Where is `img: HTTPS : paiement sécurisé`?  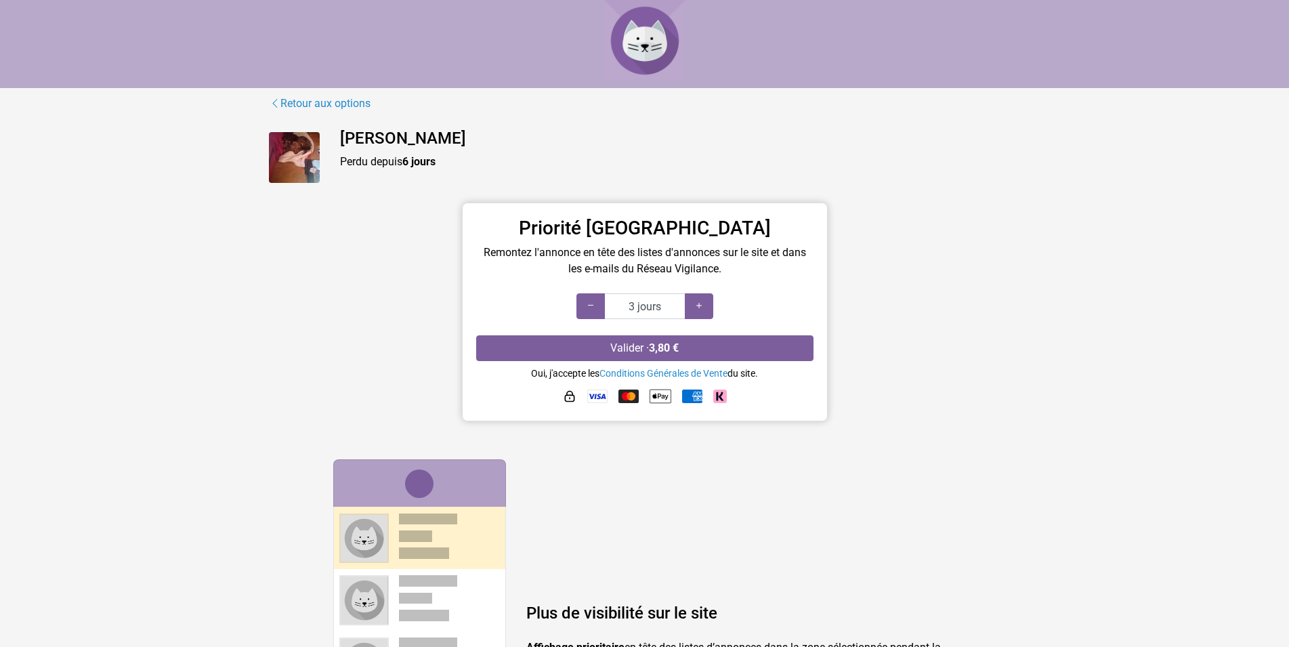 img: HTTPS : paiement sécurisé is located at coordinates (570, 396).